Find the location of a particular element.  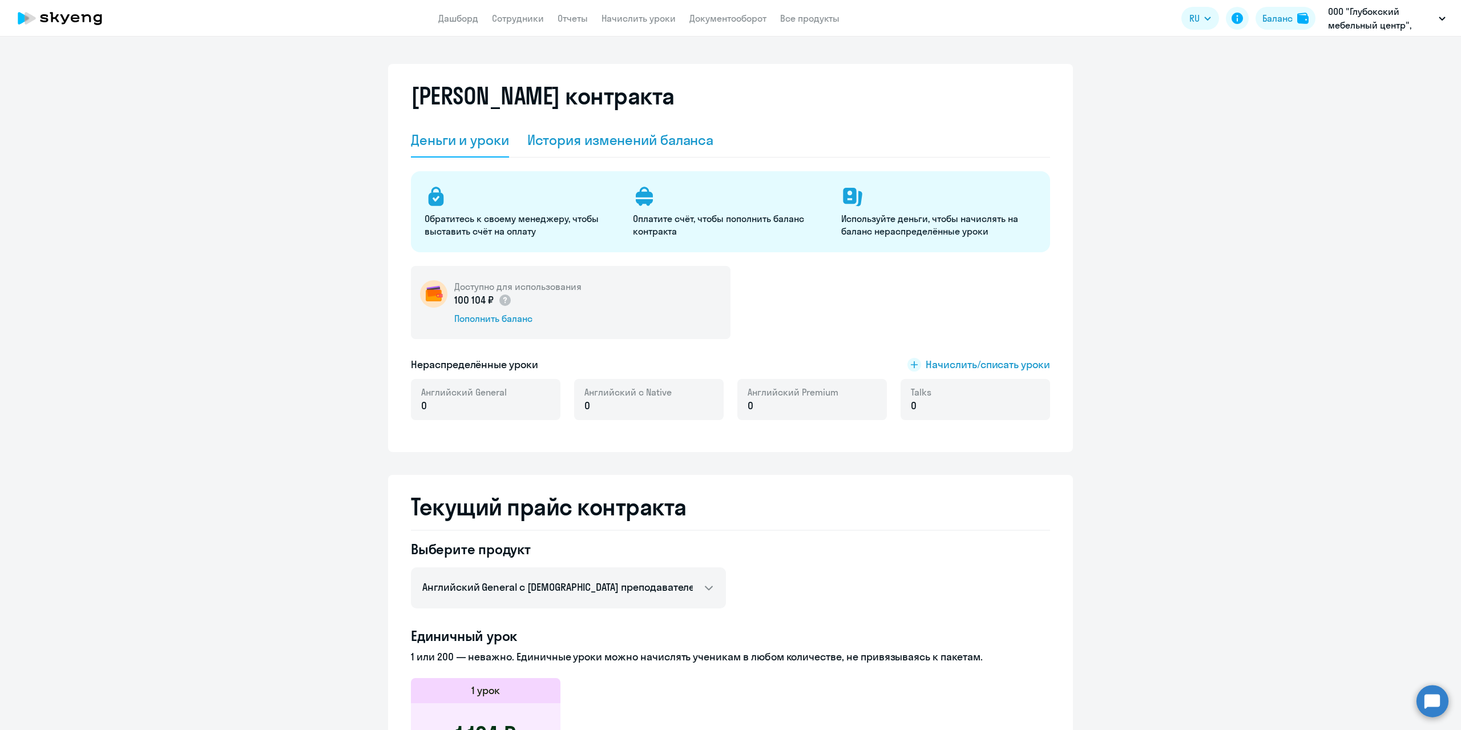

span: RU is located at coordinates (1194, 18).